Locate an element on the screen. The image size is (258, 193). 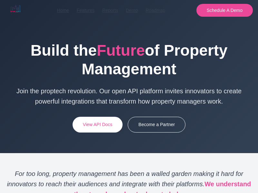
p: Join the proptech revolution. Our open API platform invites innovators to create powerful integra... is located at coordinates (129, 96).